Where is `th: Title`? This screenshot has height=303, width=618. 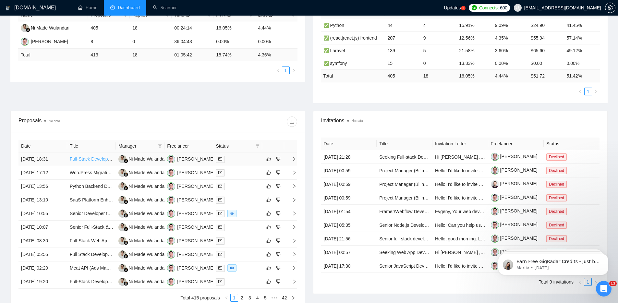
th: Title is located at coordinates (405, 144).